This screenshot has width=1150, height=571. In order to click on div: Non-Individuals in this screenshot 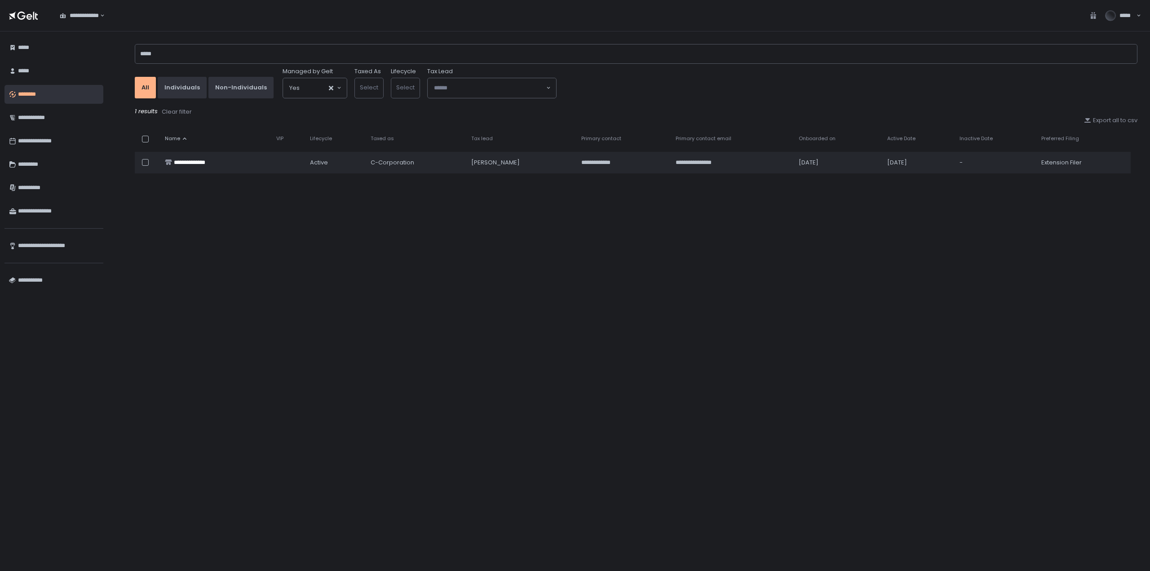, I will do `click(241, 88)`.